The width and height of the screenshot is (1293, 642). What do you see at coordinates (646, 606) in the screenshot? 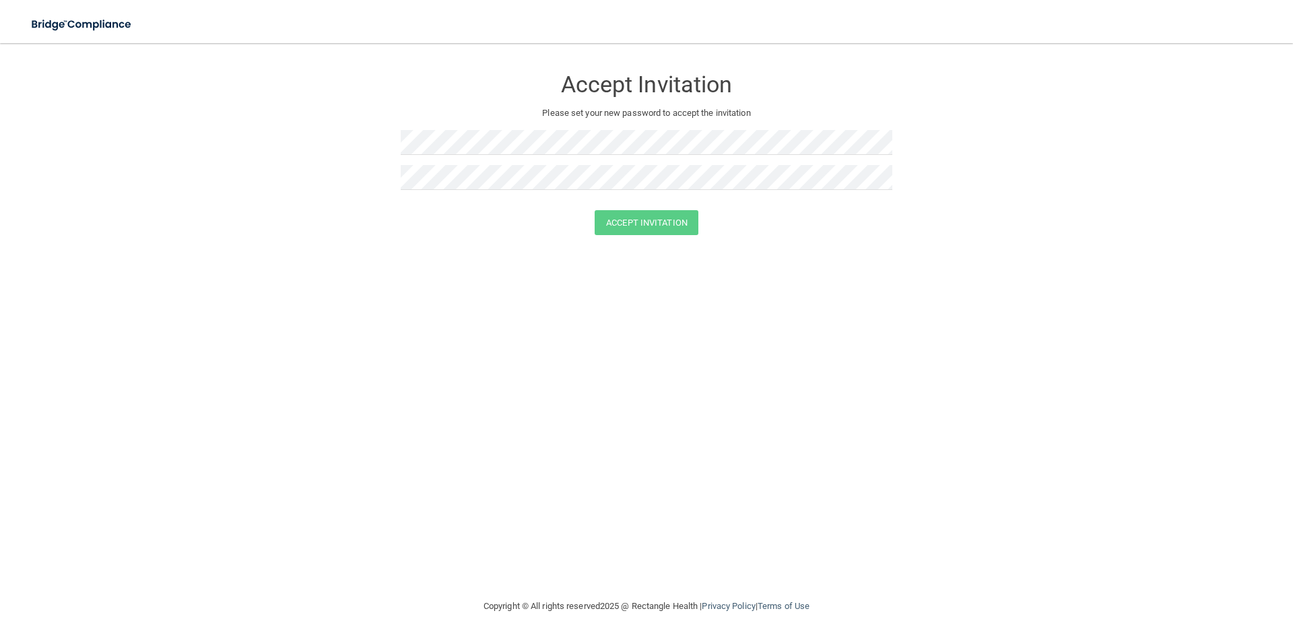
I see `div: Copyright © All rights reserved 2025 @ Rectangle Health | |` at bounding box center [646, 606].